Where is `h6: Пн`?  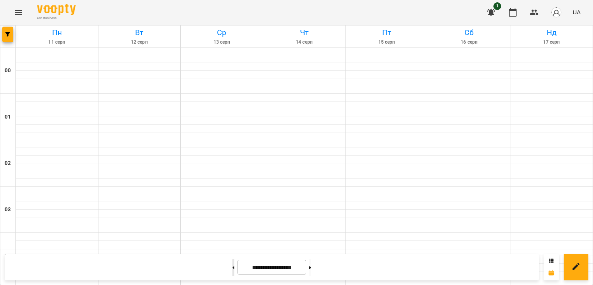
h6: Пн is located at coordinates (57, 32).